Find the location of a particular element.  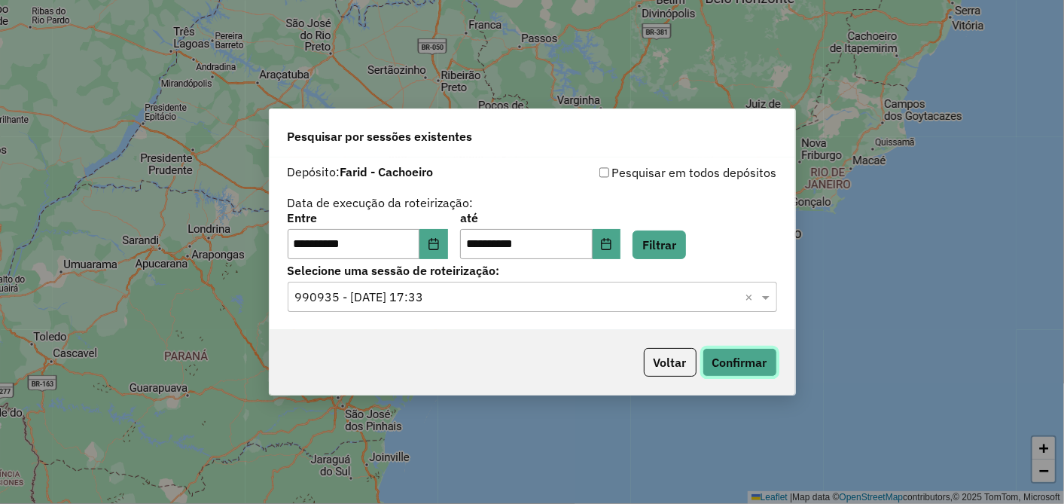

label: Depósito: is located at coordinates (361, 172).